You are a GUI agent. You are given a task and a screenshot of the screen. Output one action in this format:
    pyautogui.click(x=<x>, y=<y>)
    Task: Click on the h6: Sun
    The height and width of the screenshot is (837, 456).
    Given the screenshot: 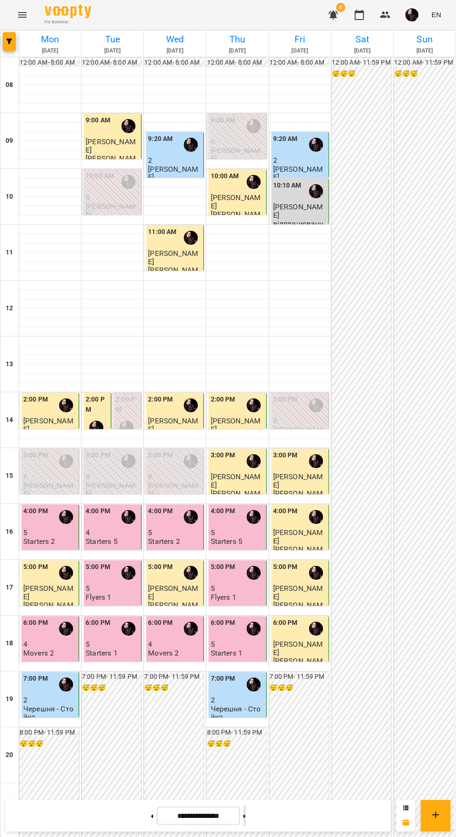 What is the action you would take?
    pyautogui.click(x=424, y=39)
    